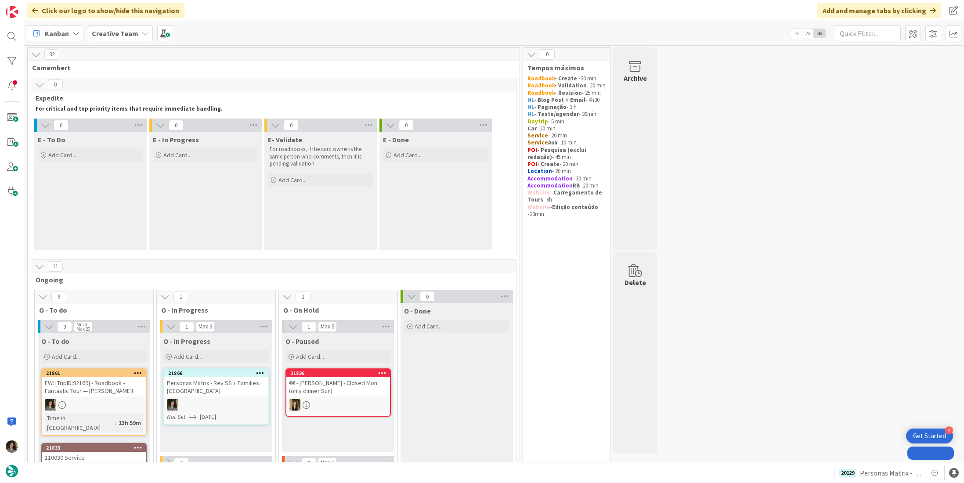 Image resolution: width=964 pixels, height=483 pixels. I want to click on p: - 4h30, so click(566, 100).